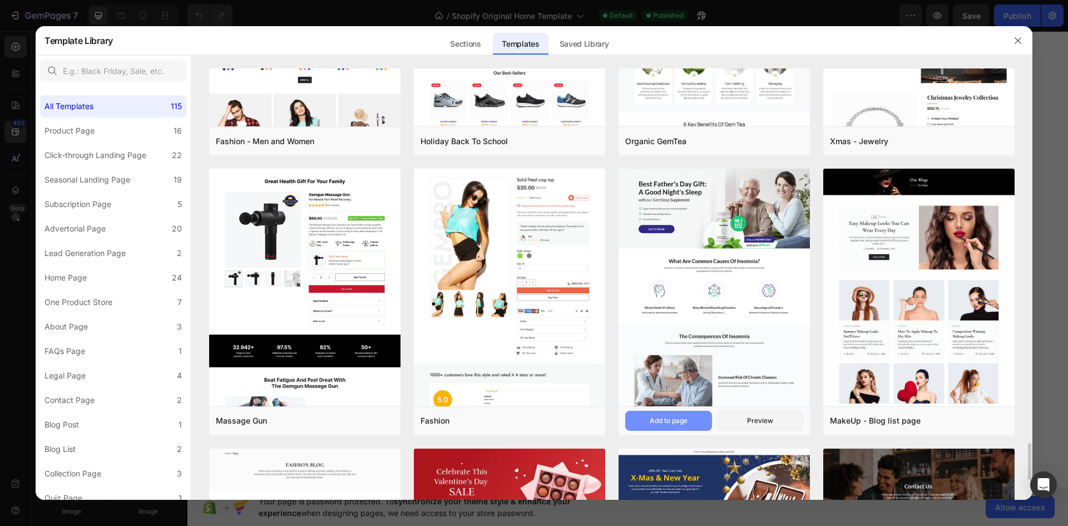  Describe the element at coordinates (179, 375) in the screenshot. I see `div: 4` at that location.